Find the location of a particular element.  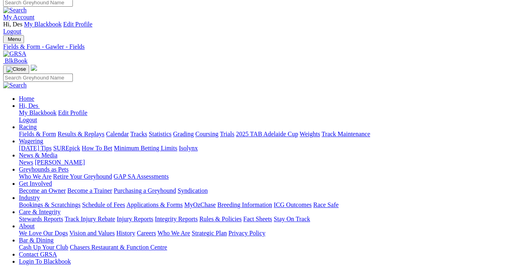

input: Search is located at coordinates (38, 78).